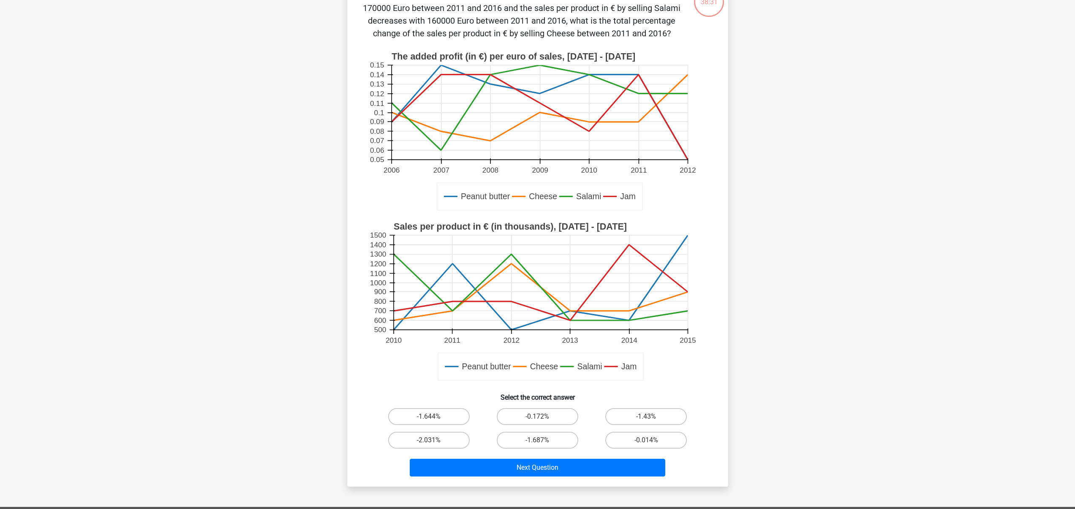 The image size is (1075, 509). Describe the element at coordinates (377, 122) in the screenshot. I see `text: 0.09` at that location.